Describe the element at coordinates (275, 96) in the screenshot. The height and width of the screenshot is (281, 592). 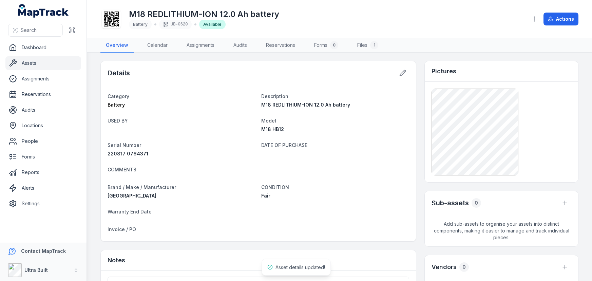
I see `span: Description` at that location.